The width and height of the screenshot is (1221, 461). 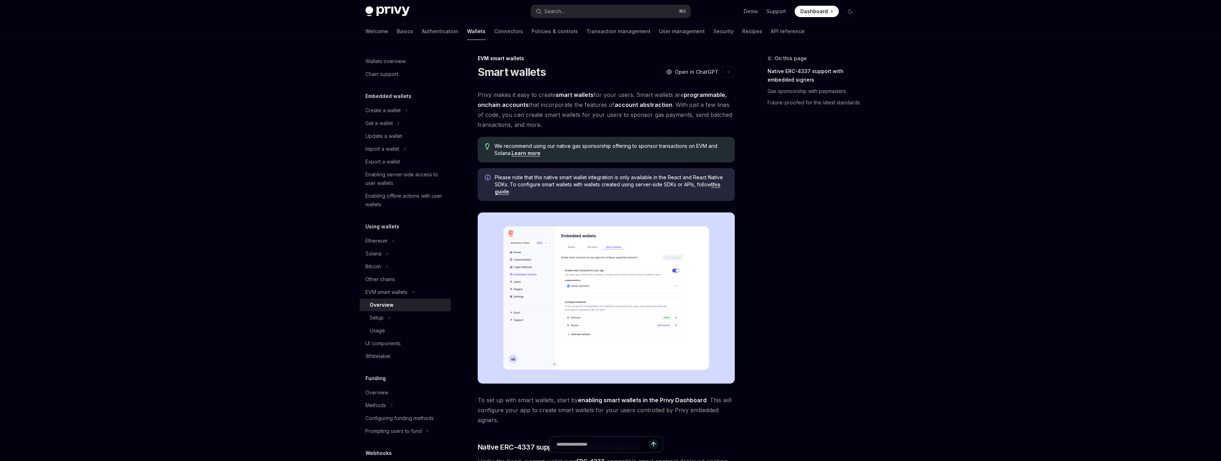 I want to click on a: enabling smart wallets in the Privy Dashboard, so click(x=642, y=400).